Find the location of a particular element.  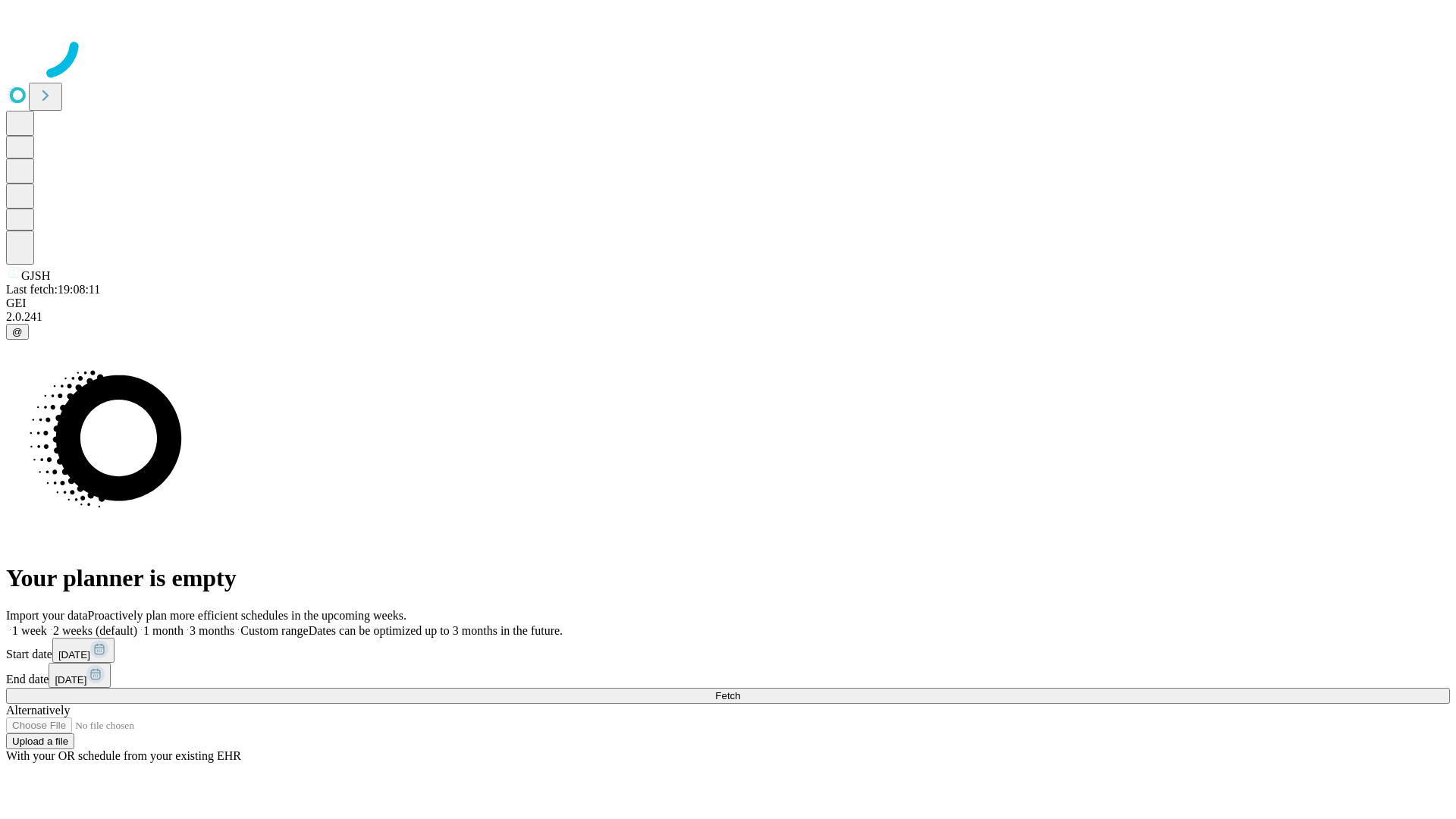

span: Import your data is located at coordinates (47, 615).